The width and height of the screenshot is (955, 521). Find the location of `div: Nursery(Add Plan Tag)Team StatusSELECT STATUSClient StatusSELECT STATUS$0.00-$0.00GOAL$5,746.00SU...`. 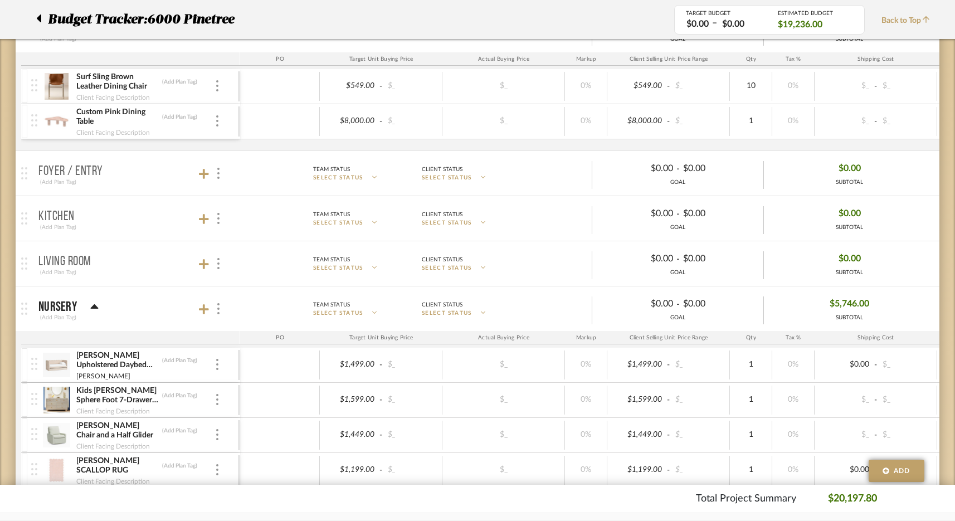

div: Nursery(Add Plan Tag)Team StatusSELECT STATUSClient StatusSELECT STATUS$0.00-$0.00GOAL$5,746.00SU... is located at coordinates (480, 415).